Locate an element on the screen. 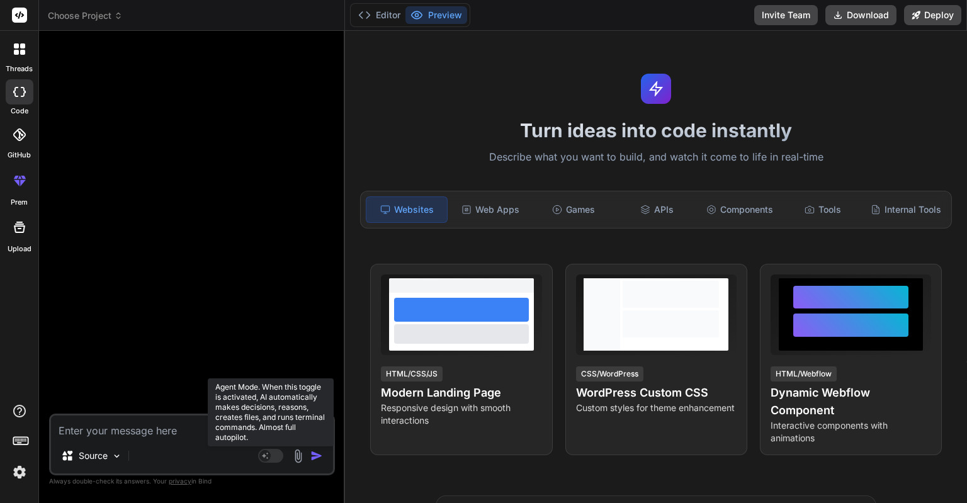 This screenshot has width=967, height=503. p: Responsive design with smooth interactions is located at coordinates (461, 414).